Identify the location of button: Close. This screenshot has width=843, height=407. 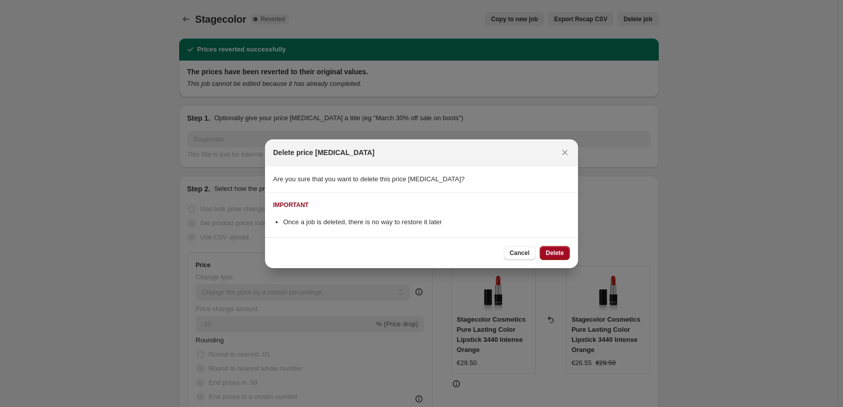
(565, 152).